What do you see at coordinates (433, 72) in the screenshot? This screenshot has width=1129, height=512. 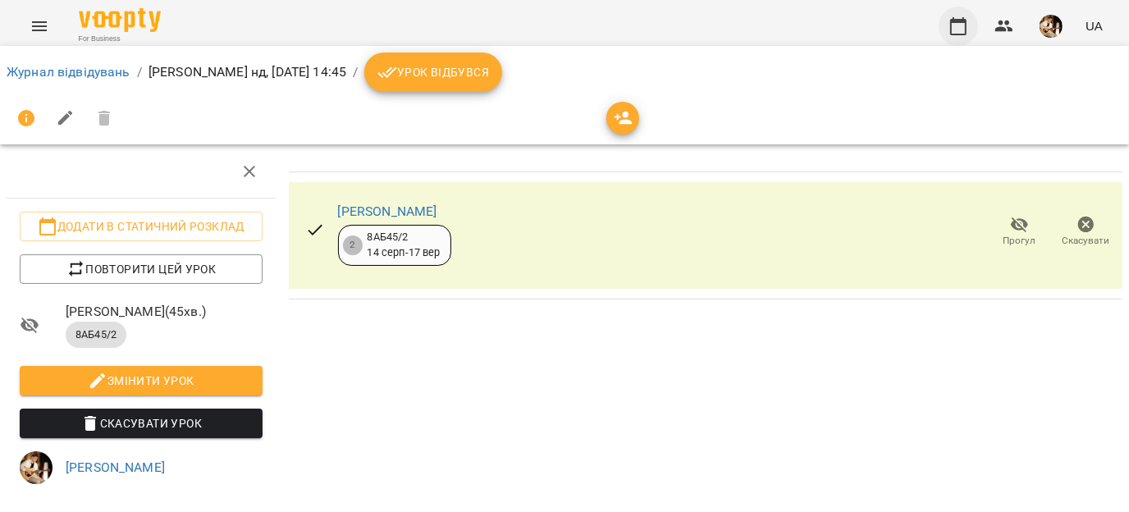 I see `button: Урок відбувся` at bounding box center [433, 72].